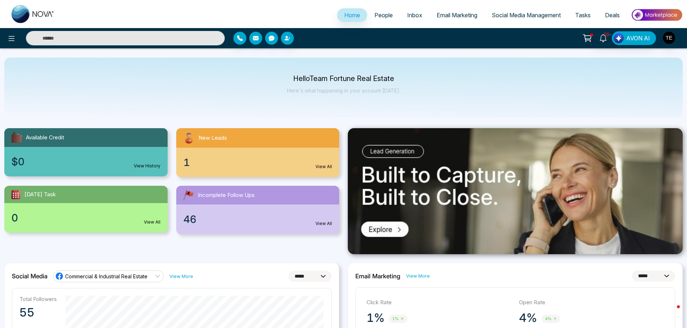 The height and width of the screenshot is (328, 687). I want to click on a: Inbox, so click(415, 15).